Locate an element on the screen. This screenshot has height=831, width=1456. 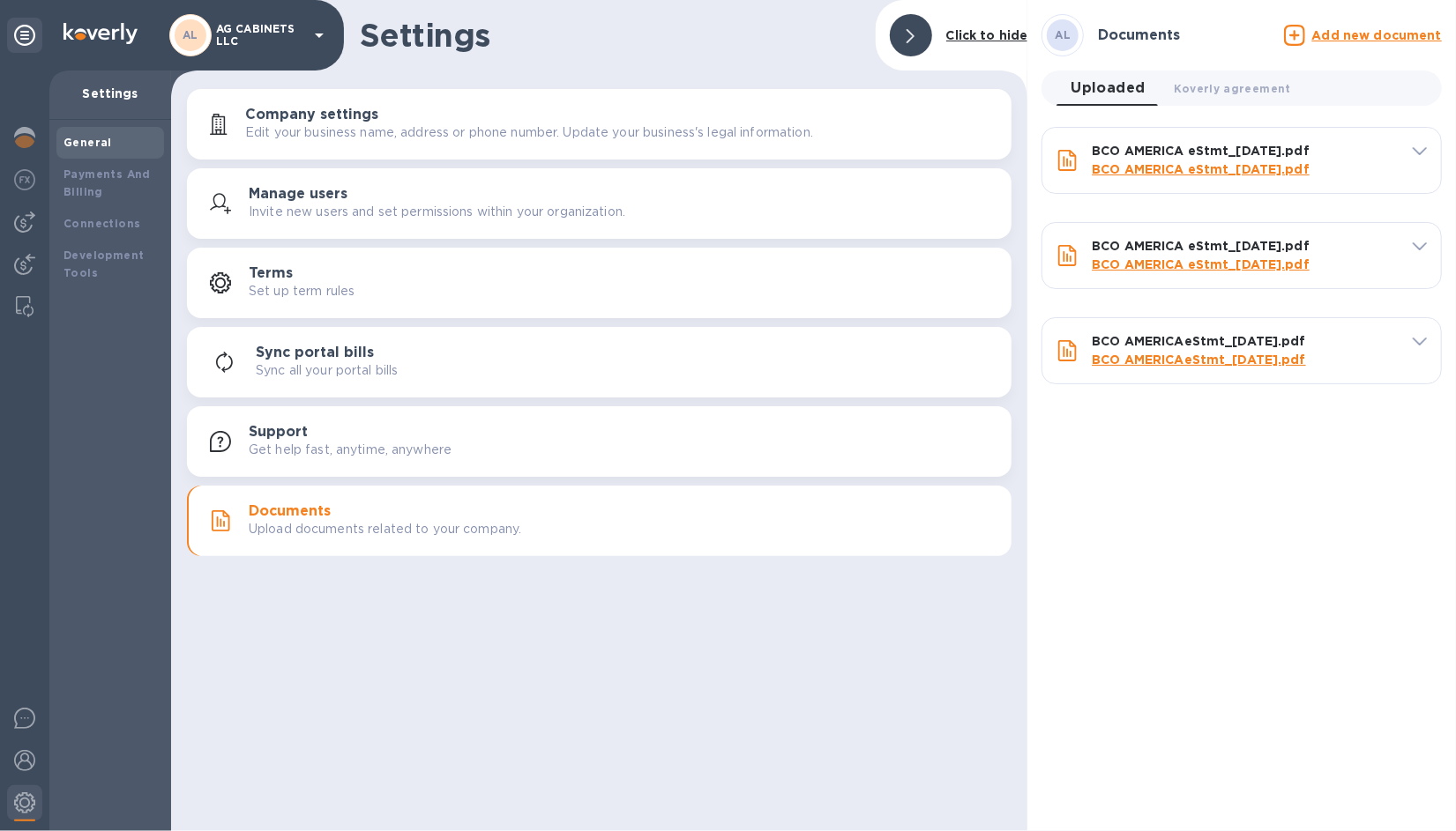
button: TermsSet up term rules is located at coordinates (599, 283).